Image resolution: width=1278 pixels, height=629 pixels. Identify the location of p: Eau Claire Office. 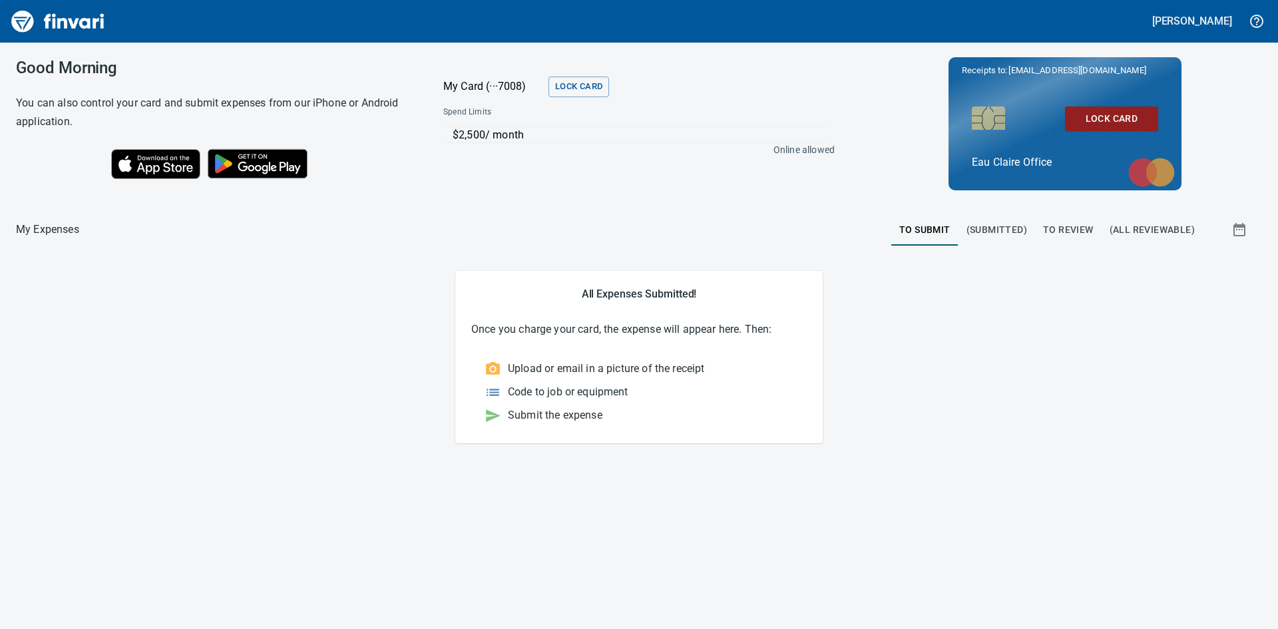
(1065, 162).